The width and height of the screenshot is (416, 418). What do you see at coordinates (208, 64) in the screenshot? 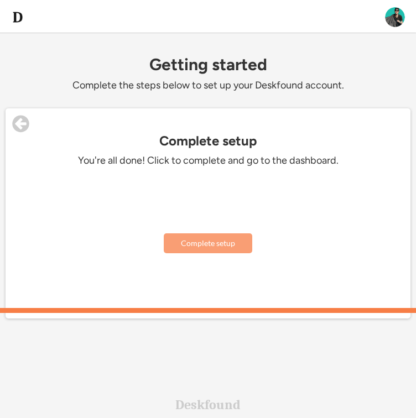
I see `div: Getting started` at bounding box center [208, 64].